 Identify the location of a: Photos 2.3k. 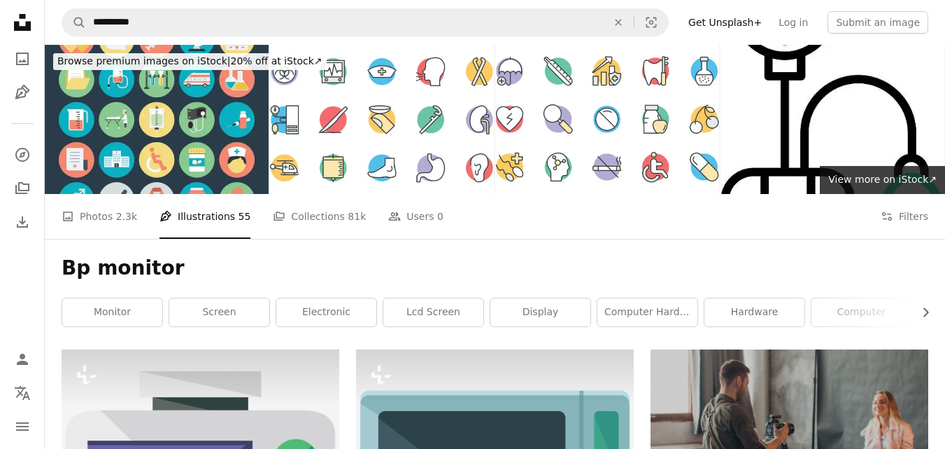
(99, 216).